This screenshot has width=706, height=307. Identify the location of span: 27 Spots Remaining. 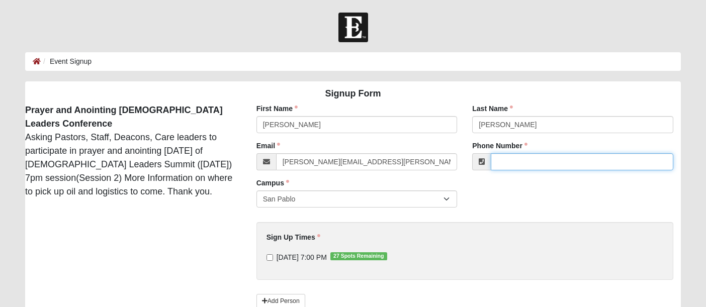
(359, 256).